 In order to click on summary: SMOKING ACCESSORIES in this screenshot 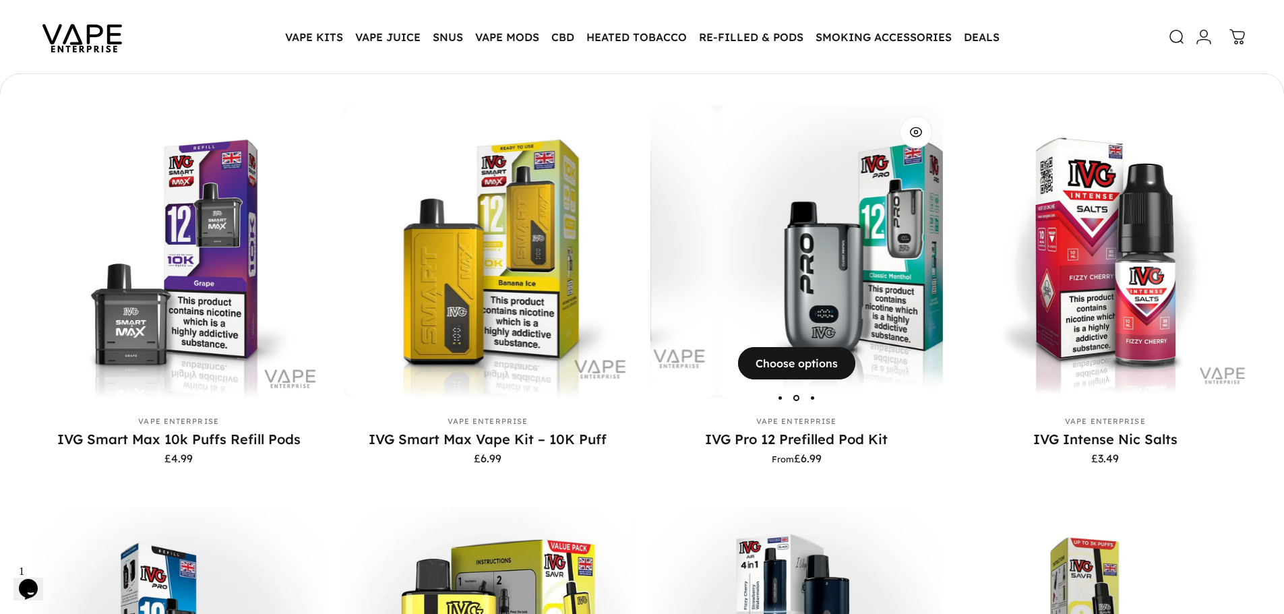, I will do `click(883, 37)`.